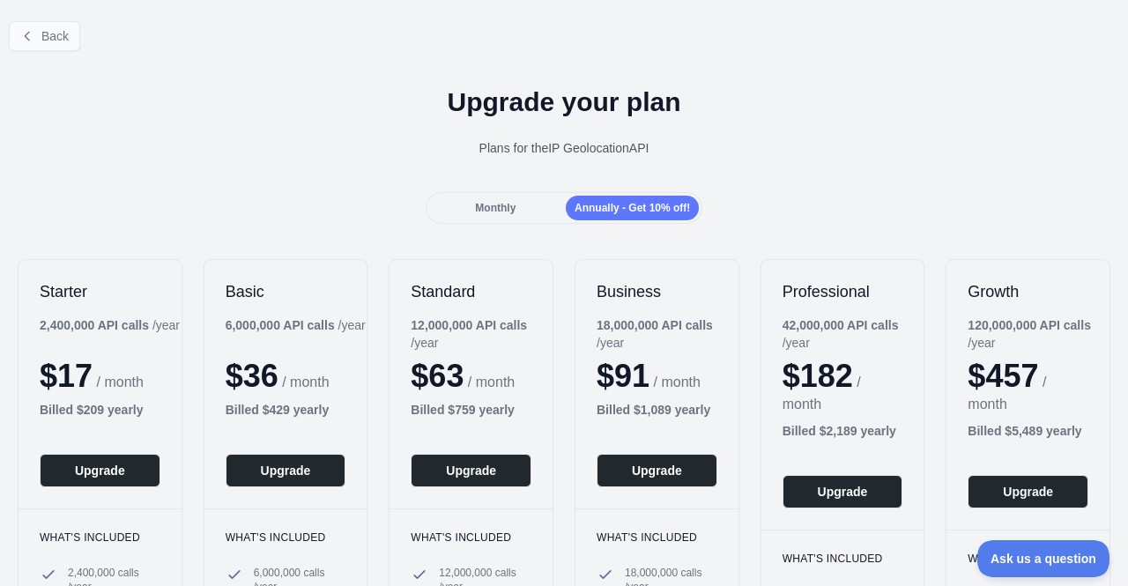 This screenshot has width=1128, height=586. What do you see at coordinates (471, 292) in the screenshot?
I see `h2: Standard` at bounding box center [471, 292].